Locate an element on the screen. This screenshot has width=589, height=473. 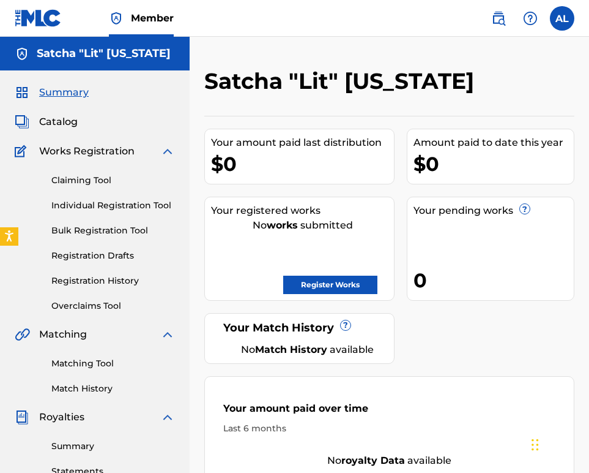
a: Match History is located at coordinates (113, 388).